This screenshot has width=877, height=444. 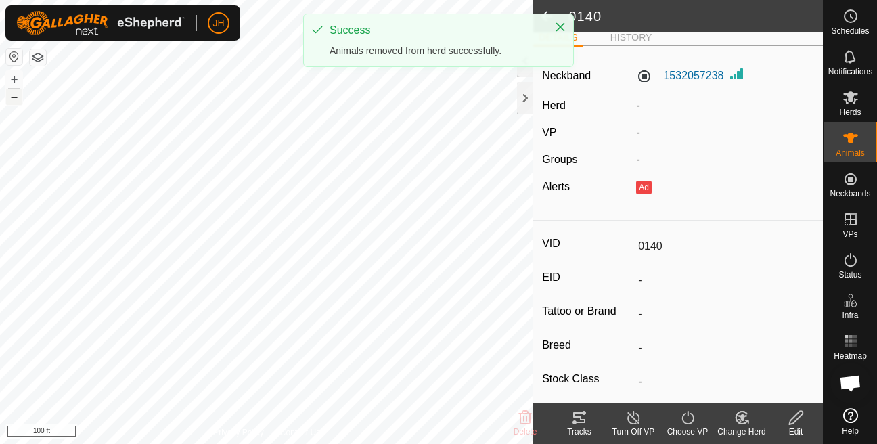 What do you see at coordinates (587, 379) in the screenshot?
I see `label: Stock Class` at bounding box center [587, 379].